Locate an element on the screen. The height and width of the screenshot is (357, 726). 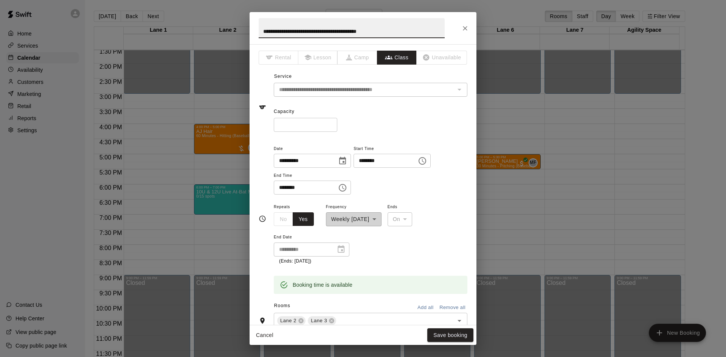
div: Lane 2 is located at coordinates (291, 321).